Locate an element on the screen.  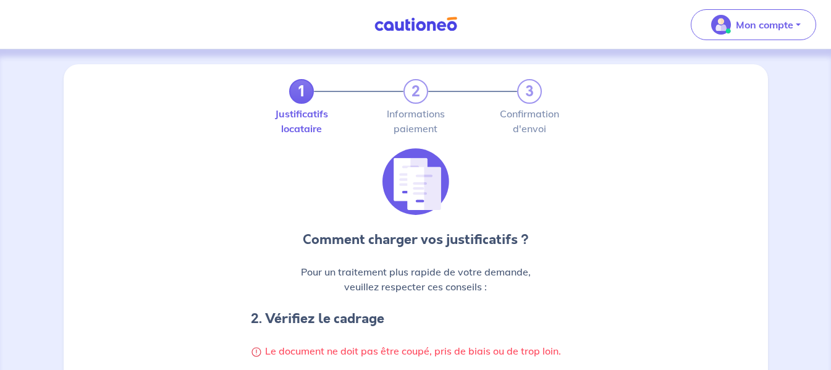
img: illu_list_justif.svg is located at coordinates (416, 182).